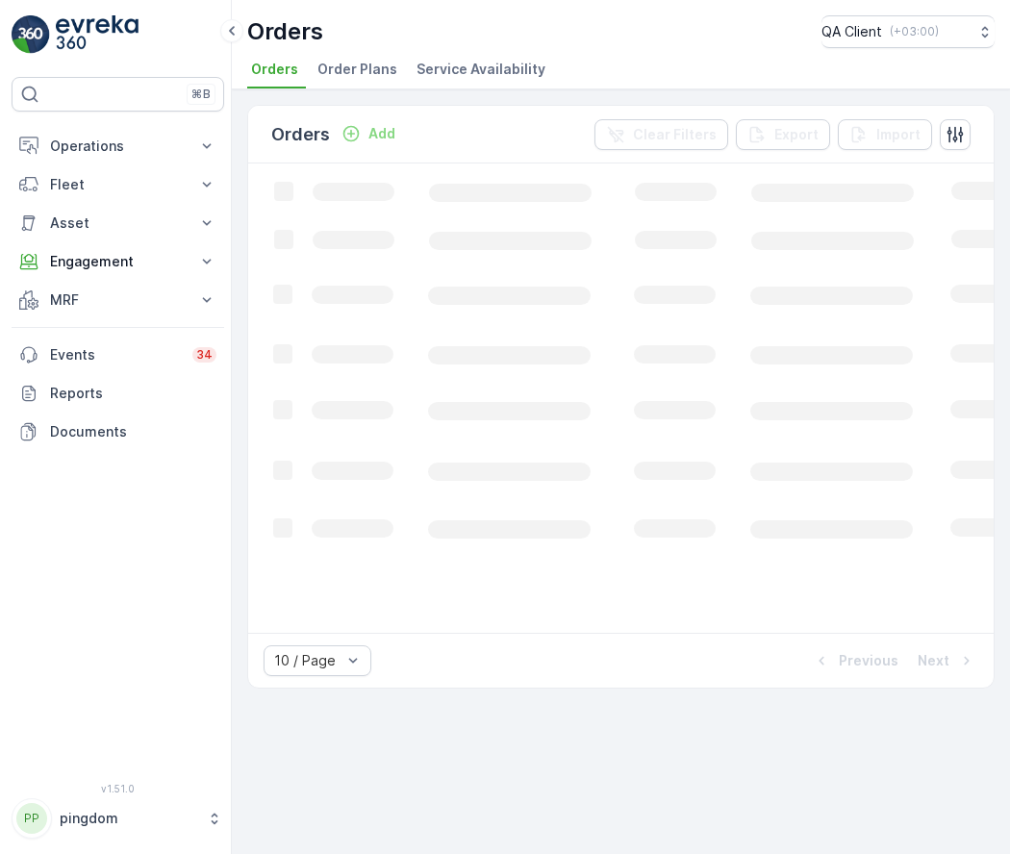  What do you see at coordinates (117, 262) in the screenshot?
I see `p: Engagement` at bounding box center [117, 262].